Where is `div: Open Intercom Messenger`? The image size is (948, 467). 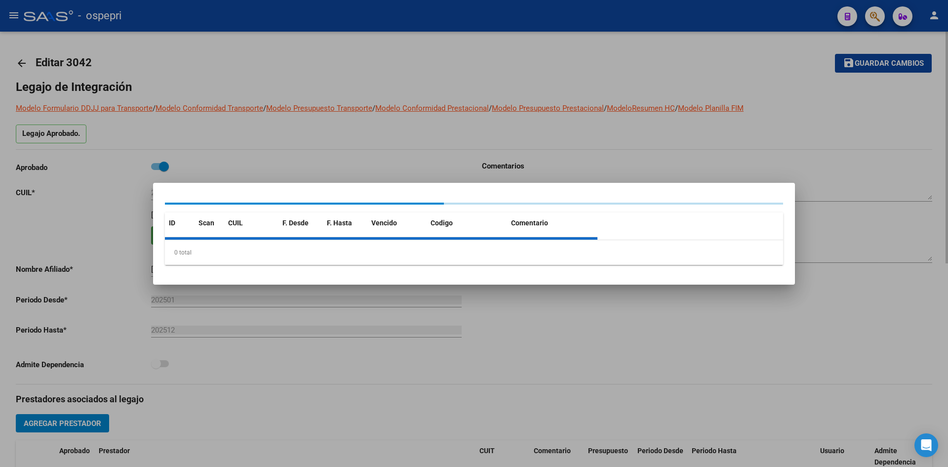 div: Open Intercom Messenger is located at coordinates (926, 445).